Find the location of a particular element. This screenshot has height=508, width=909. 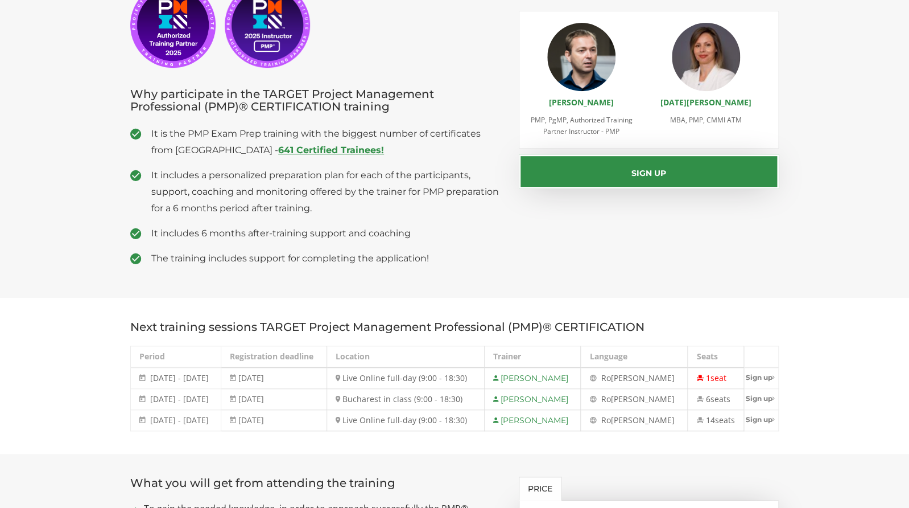

th: Registration deadline is located at coordinates (274, 357).